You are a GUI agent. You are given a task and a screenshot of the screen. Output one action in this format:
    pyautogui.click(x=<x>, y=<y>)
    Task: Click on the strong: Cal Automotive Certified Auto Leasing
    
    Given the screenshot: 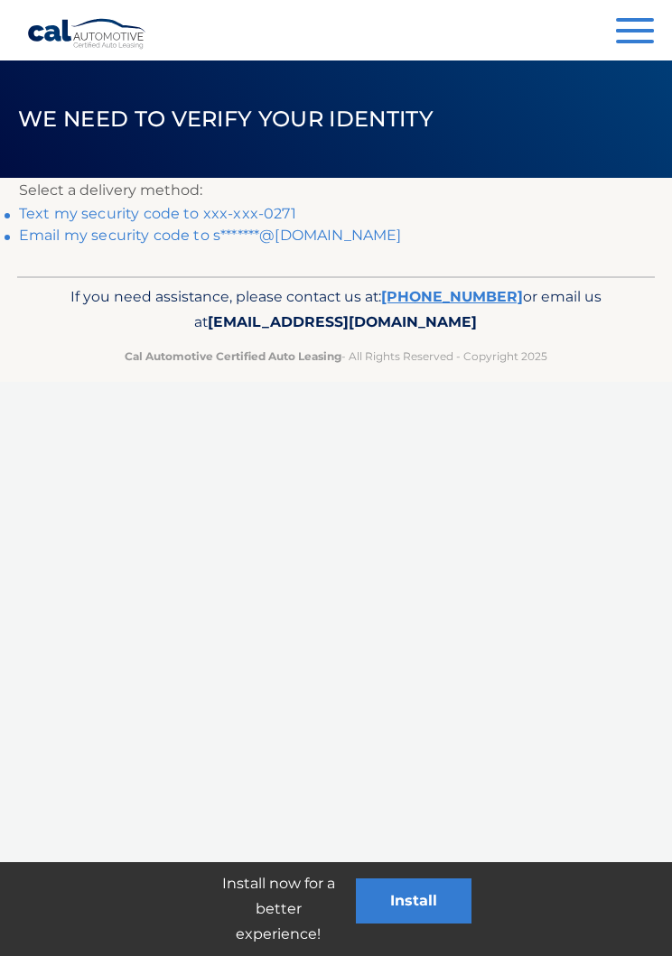 What is the action you would take?
    pyautogui.click(x=233, y=356)
    